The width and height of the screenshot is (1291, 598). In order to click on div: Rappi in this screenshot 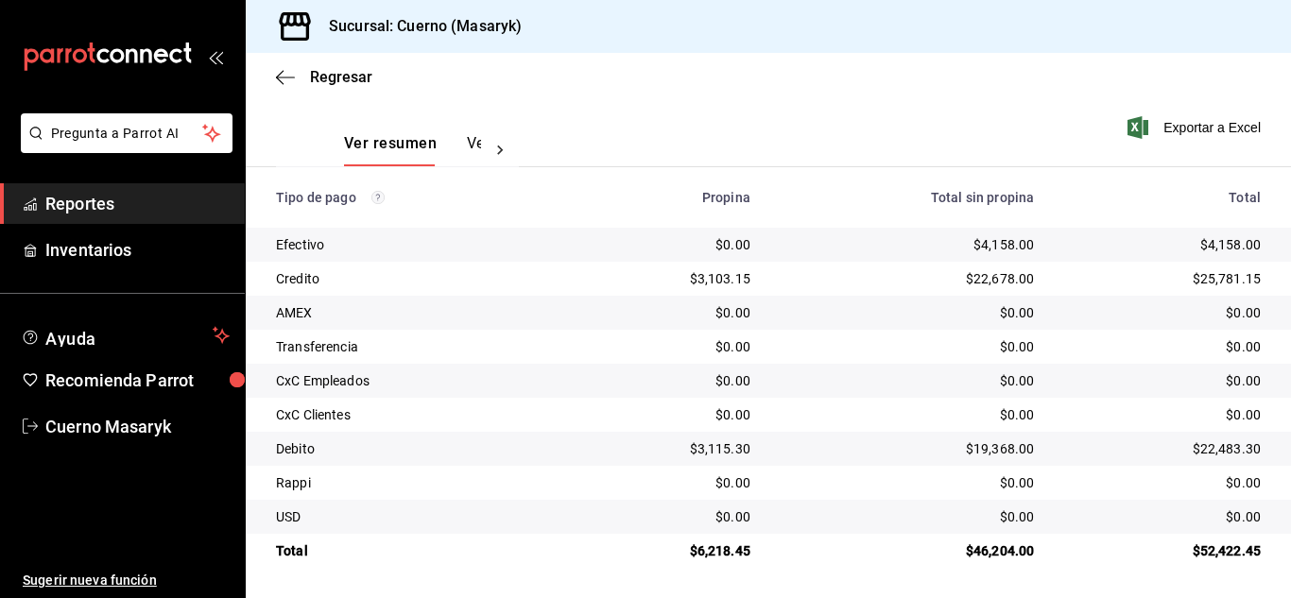, I will do `click(416, 483)`.